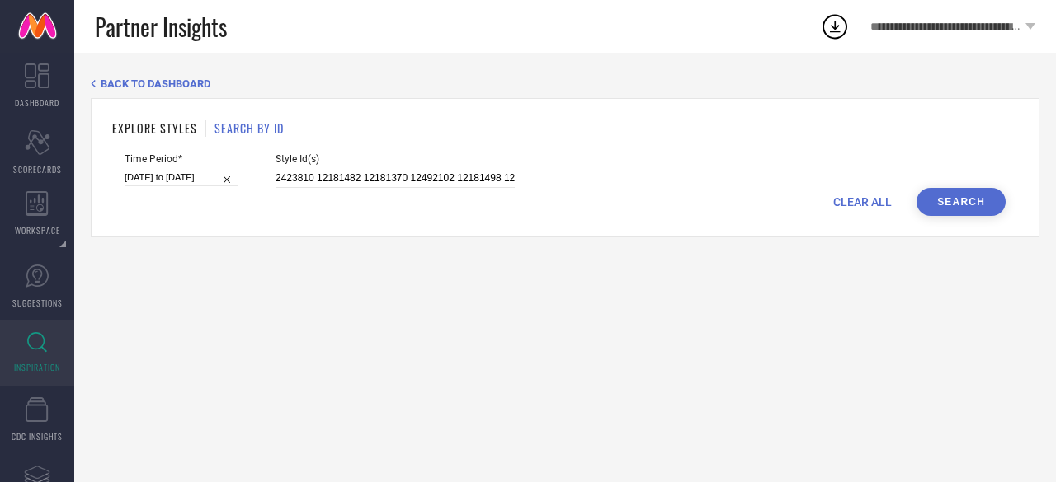 The height and width of the screenshot is (482, 1056). I want to click on div: Back TO Dashboard, so click(565, 83).